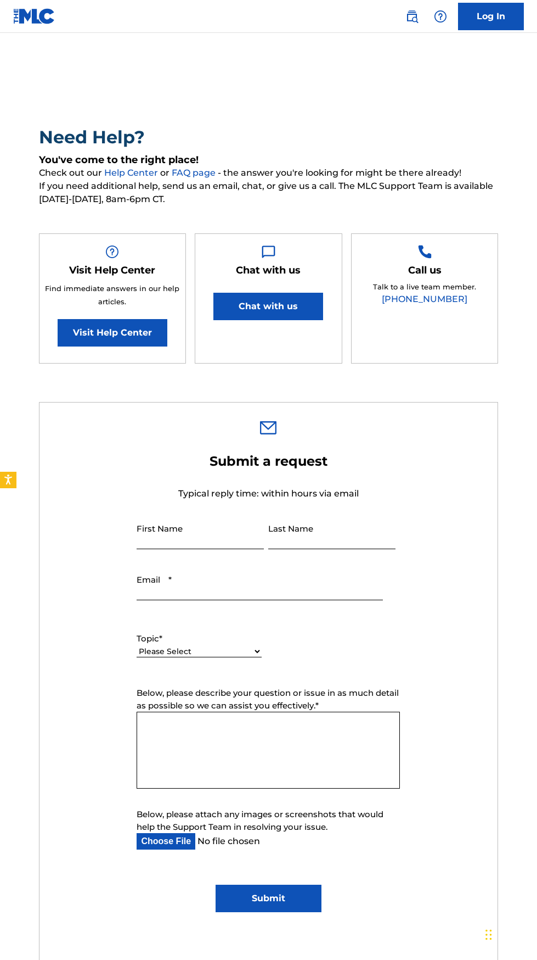 This screenshot has height=960, width=537. I want to click on img: MLC Logo, so click(34, 16).